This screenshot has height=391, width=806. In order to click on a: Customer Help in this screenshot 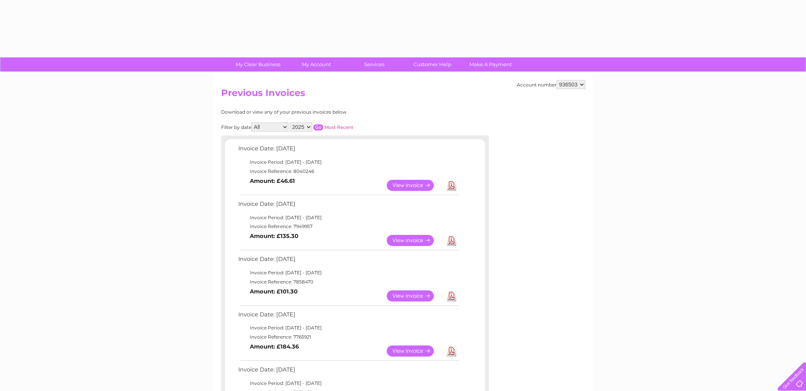, I will do `click(432, 64)`.